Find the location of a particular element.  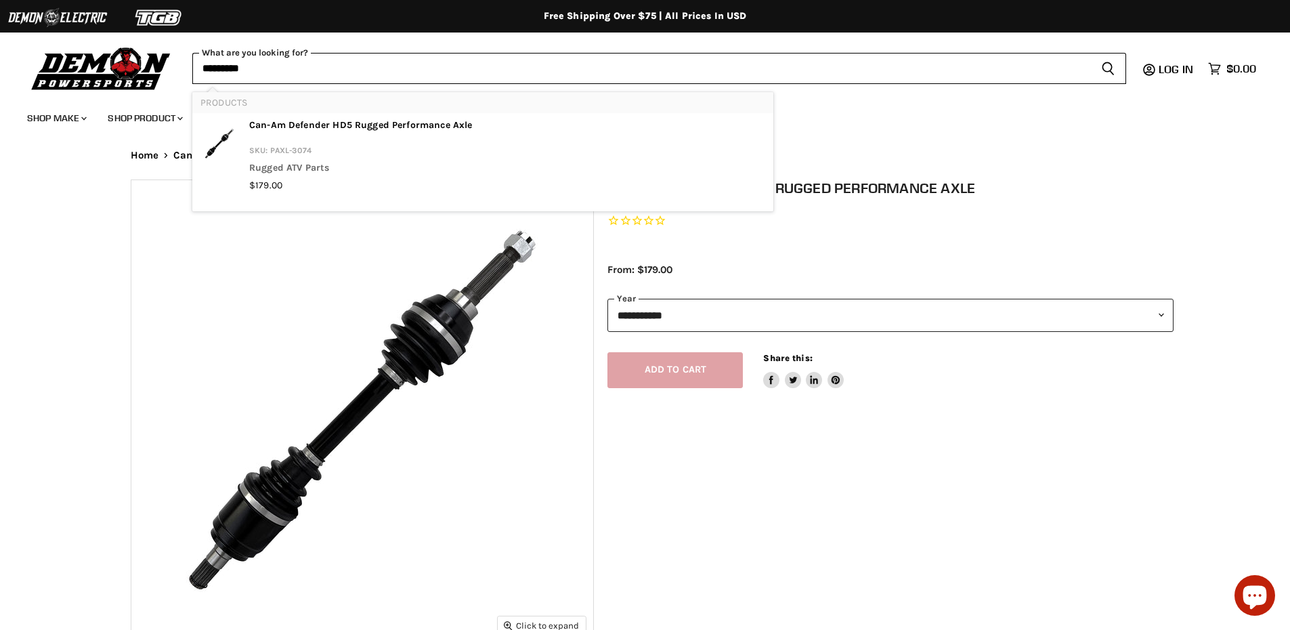

a: $0.00 is located at coordinates (1232, 68).